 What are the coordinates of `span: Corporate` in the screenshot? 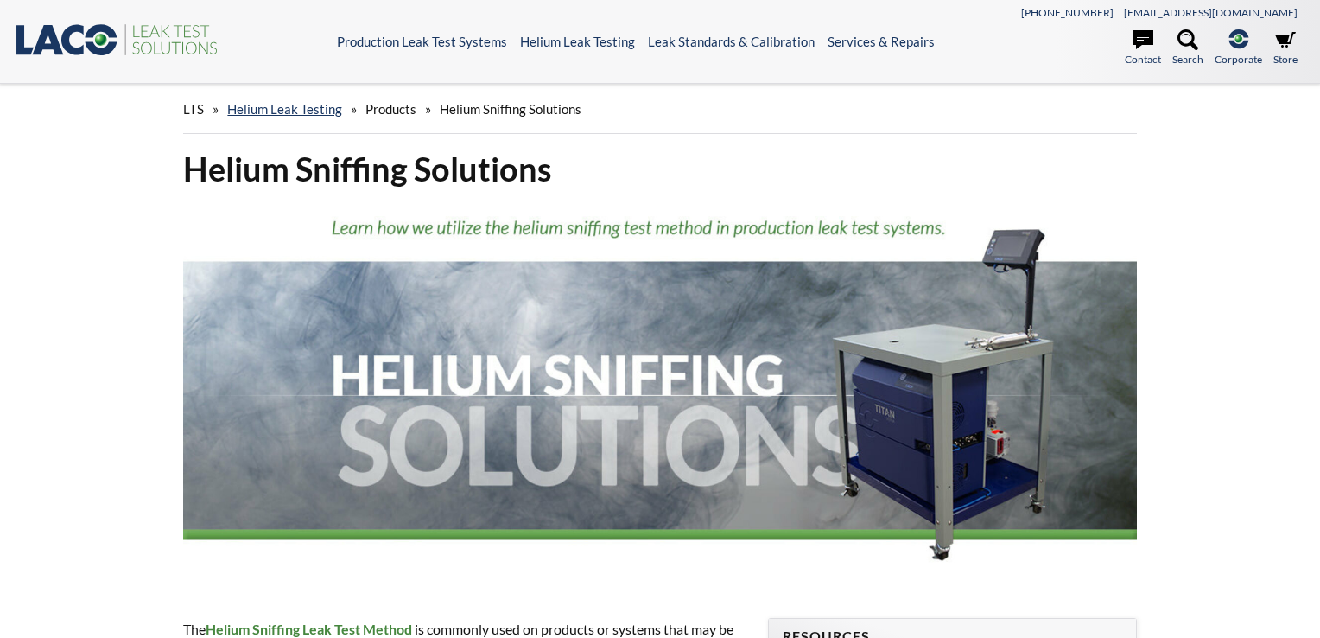 It's located at (1238, 59).